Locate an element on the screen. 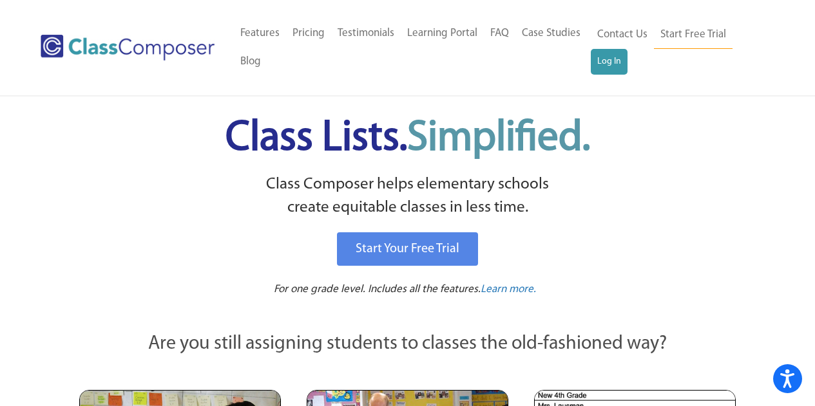 This screenshot has width=815, height=406. span: Class Lists. is located at coordinates (408, 138).